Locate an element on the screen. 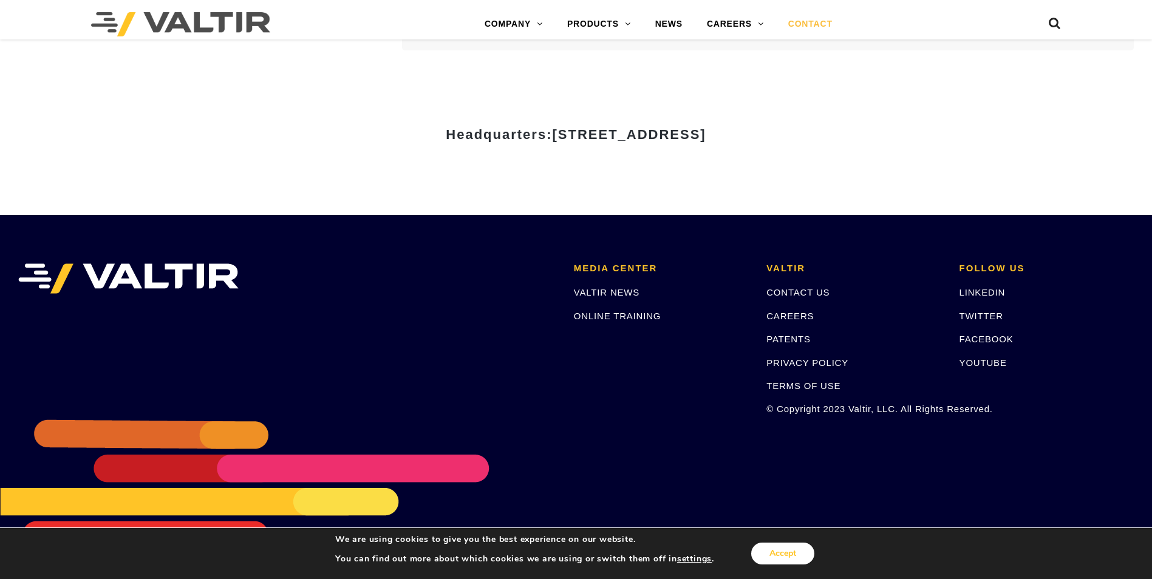 Image resolution: width=1152 pixels, height=579 pixels. a: NEWS is located at coordinates (669, 24).